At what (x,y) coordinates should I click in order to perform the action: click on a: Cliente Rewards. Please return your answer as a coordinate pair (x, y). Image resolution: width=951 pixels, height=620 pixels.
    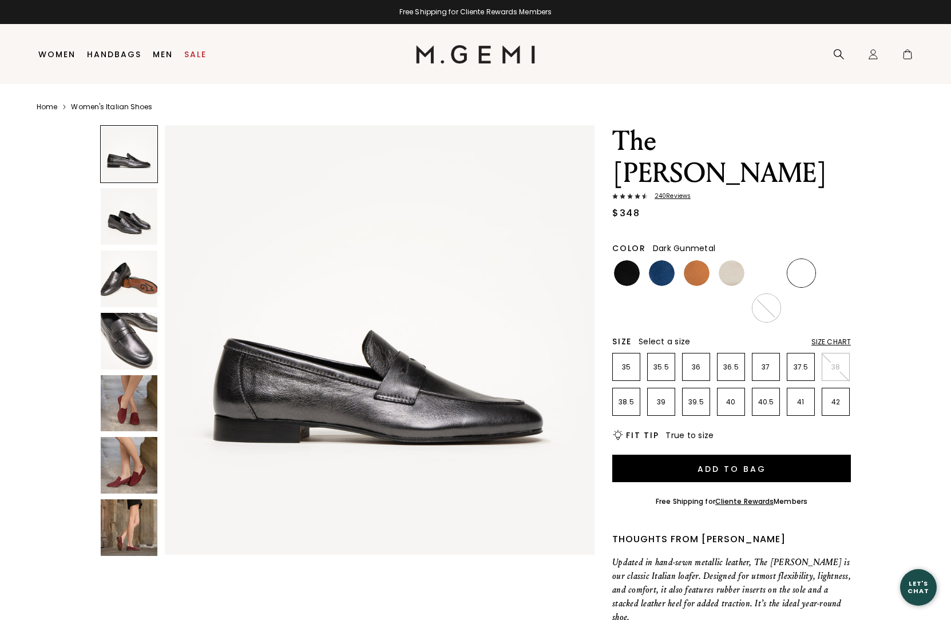
    Looking at the image, I should click on (744, 501).